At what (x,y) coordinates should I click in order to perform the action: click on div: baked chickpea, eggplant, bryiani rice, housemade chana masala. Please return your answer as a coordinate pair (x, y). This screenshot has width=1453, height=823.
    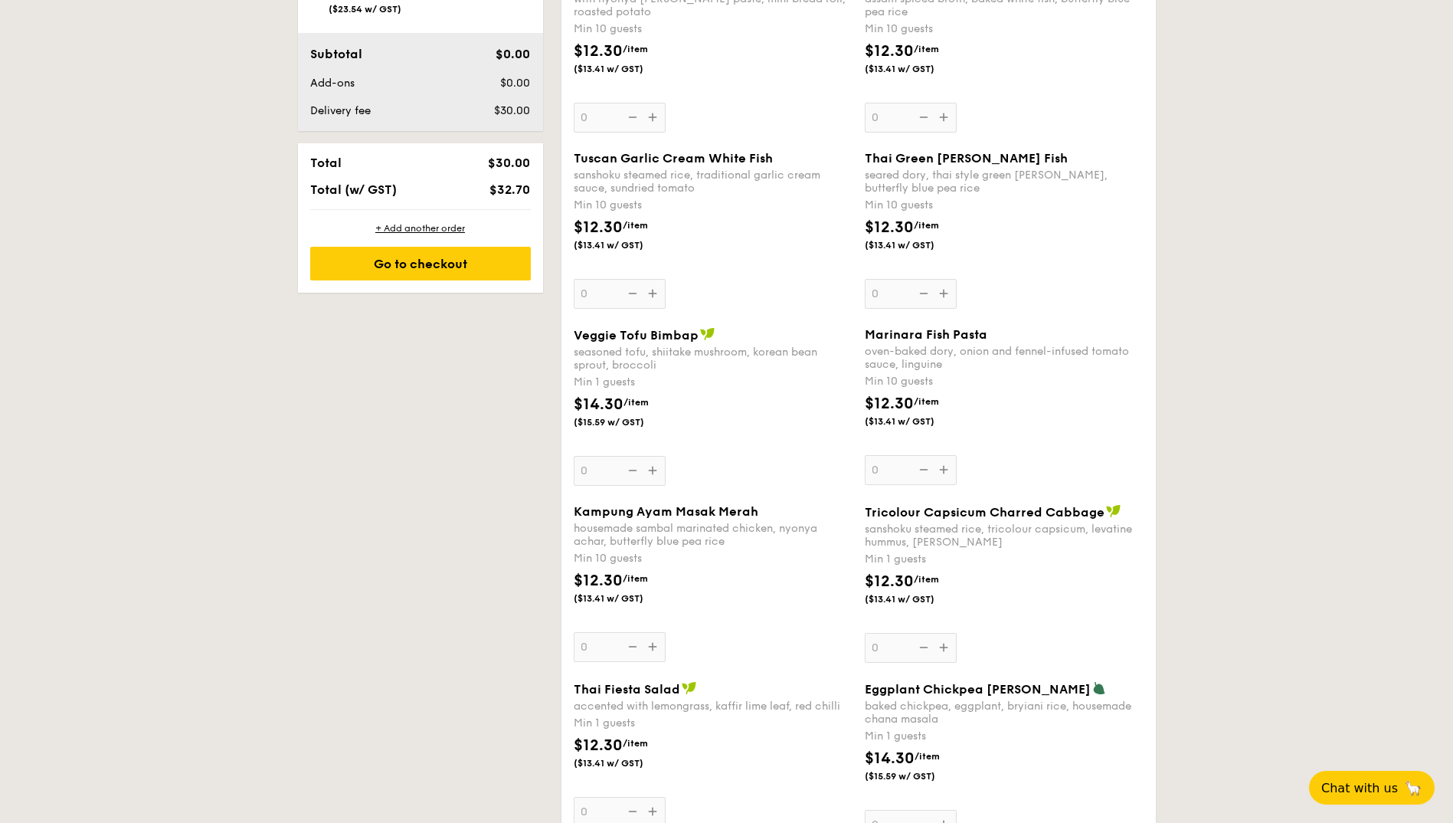
    Looking at the image, I should click on (1004, 712).